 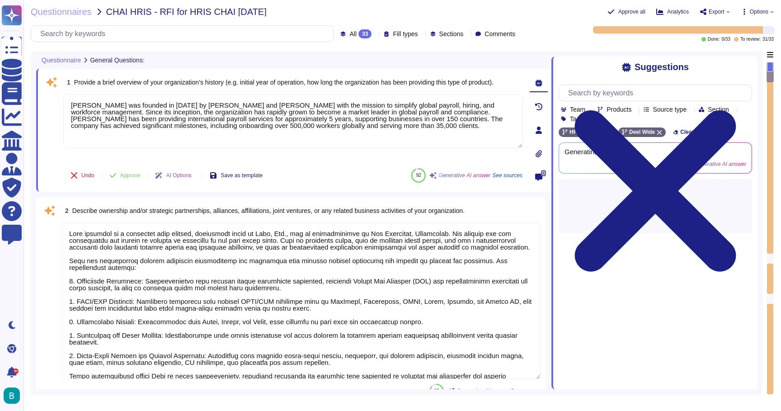 I want to click on button: Approve, so click(x=125, y=175).